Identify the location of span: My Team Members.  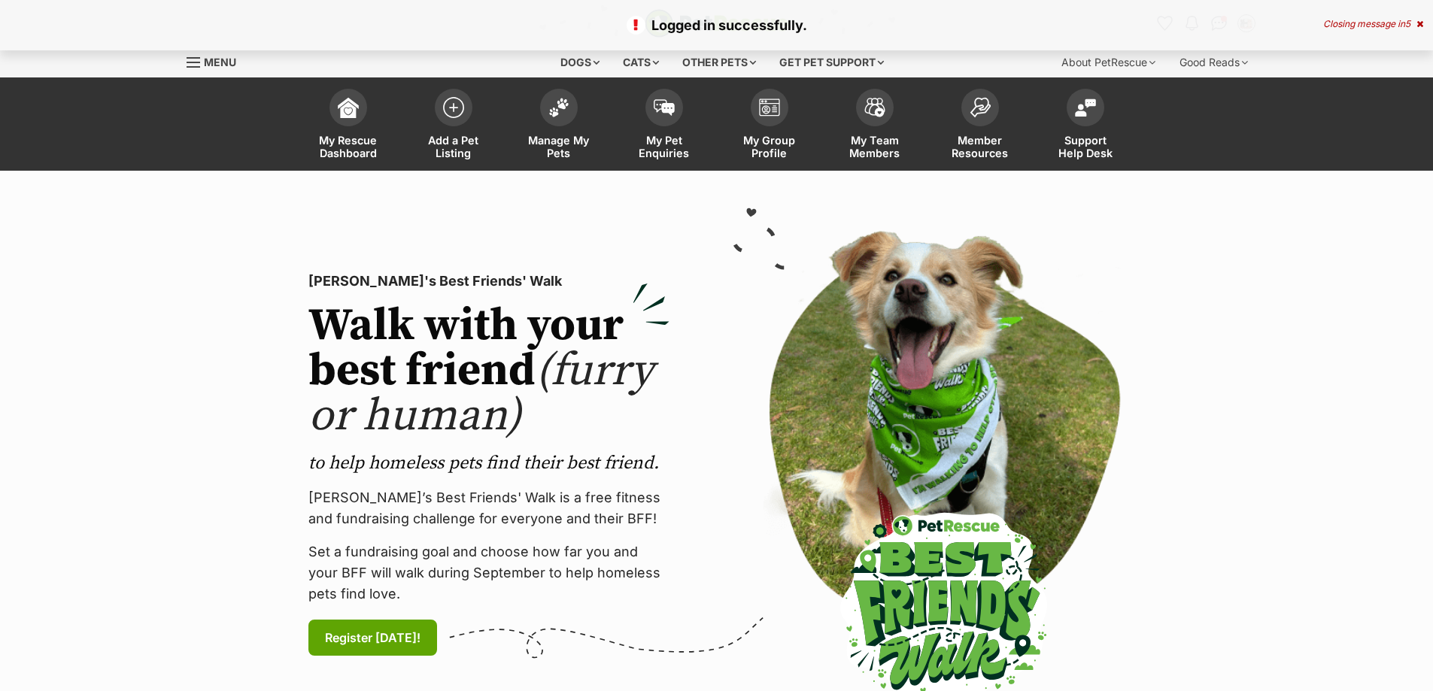
(875, 147).